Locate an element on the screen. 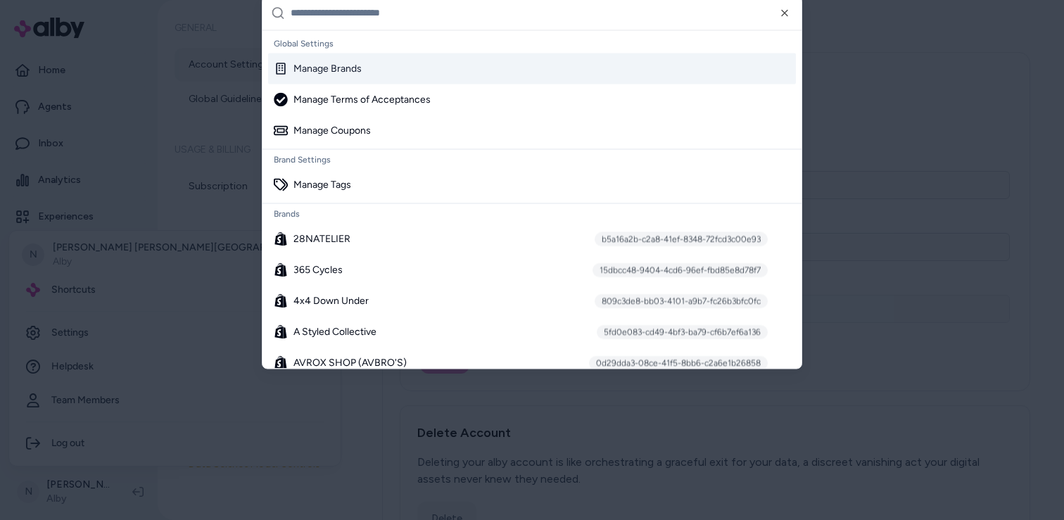 The width and height of the screenshot is (1064, 520). span: 28NATELIER is located at coordinates (321, 238).